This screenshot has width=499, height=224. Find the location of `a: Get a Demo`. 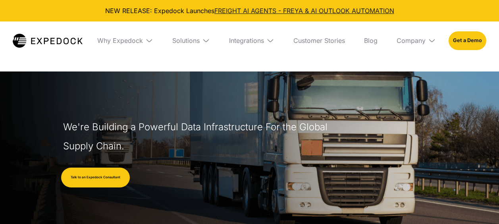

a: Get a Demo is located at coordinates (467, 40).